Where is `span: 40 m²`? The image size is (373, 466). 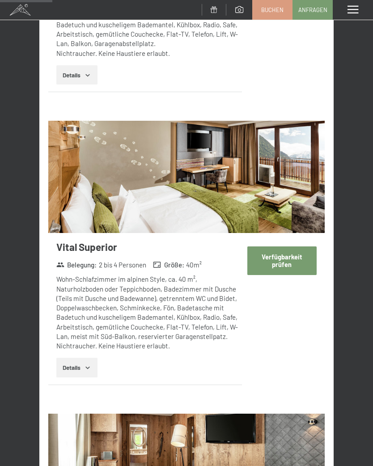
span: 40 m² is located at coordinates (194, 265).